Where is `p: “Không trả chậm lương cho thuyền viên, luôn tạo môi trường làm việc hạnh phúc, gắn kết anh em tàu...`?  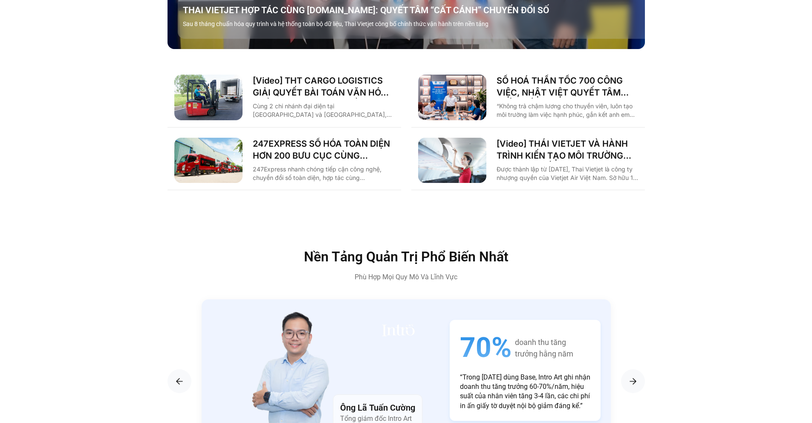 p: “Không trả chậm lương cho thuyền viên, luôn tạo môi trường làm việc hạnh phúc, gắn kết anh em tàu... is located at coordinates (567, 110).